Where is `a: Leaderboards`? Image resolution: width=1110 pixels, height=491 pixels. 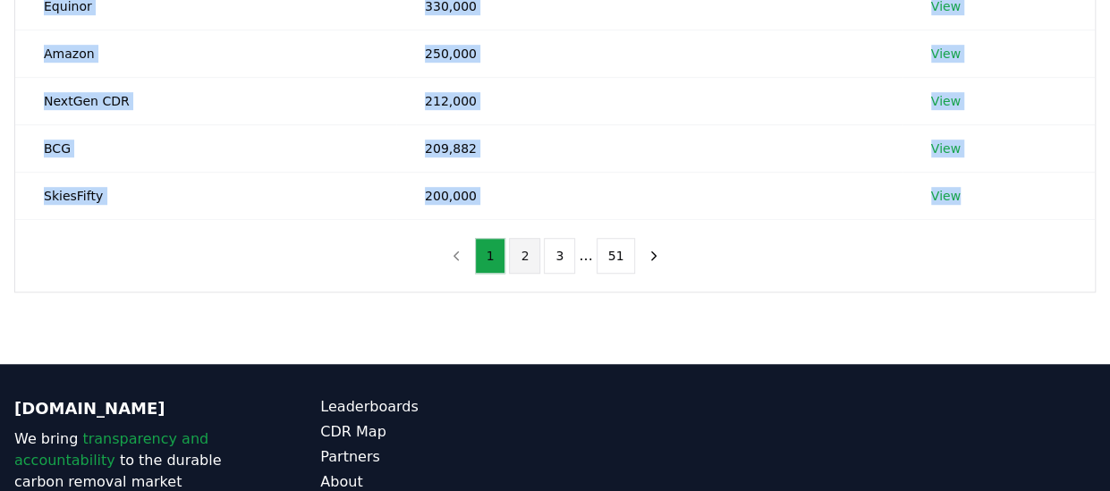 a: Leaderboards is located at coordinates (437, 407).